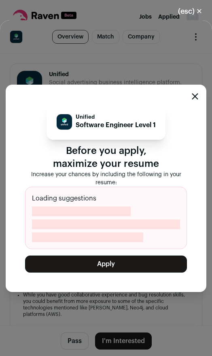  I want to click on div: Loading suggestions, so click(106, 218).